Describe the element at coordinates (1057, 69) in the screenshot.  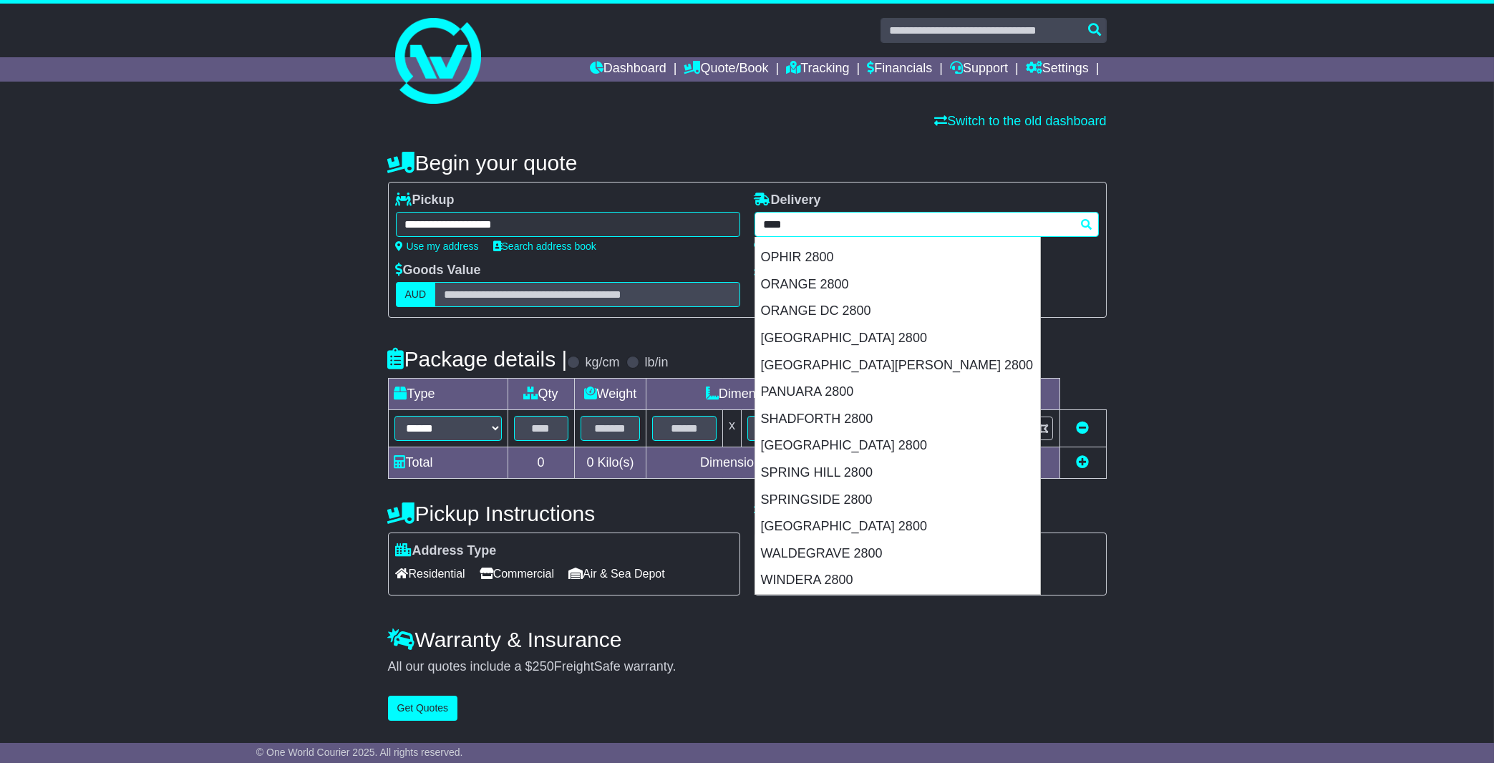
I see `a: Settings` at that location.